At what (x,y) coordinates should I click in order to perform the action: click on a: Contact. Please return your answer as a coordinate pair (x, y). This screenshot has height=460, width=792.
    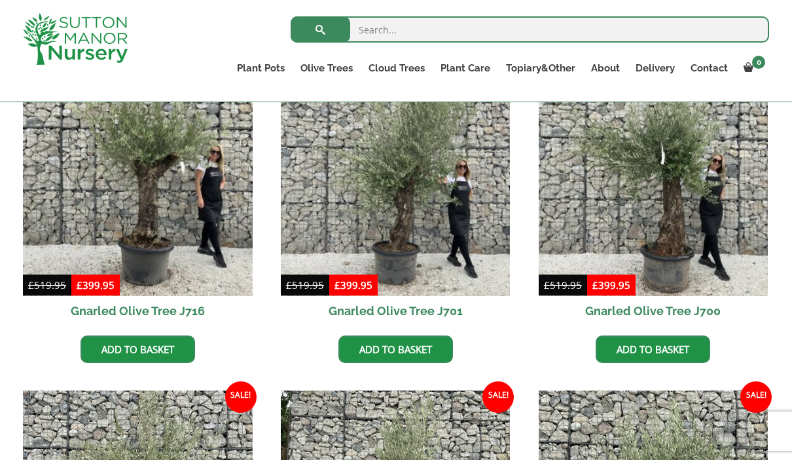
    Looking at the image, I should click on (709, 68).